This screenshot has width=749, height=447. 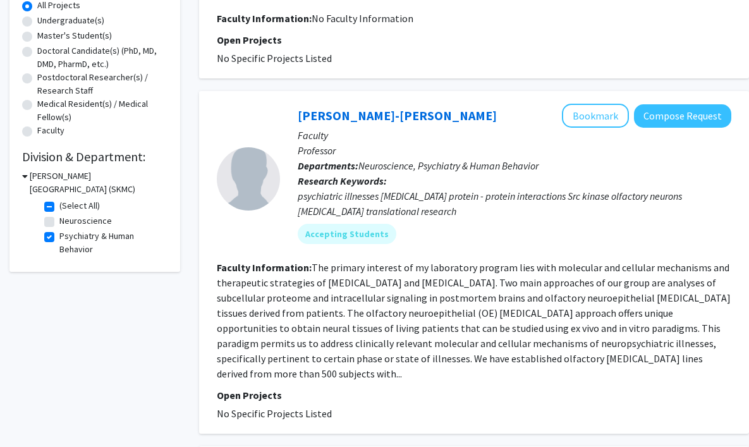 What do you see at coordinates (342, 181) in the screenshot?
I see `b: Research Keywords:` at bounding box center [342, 181].